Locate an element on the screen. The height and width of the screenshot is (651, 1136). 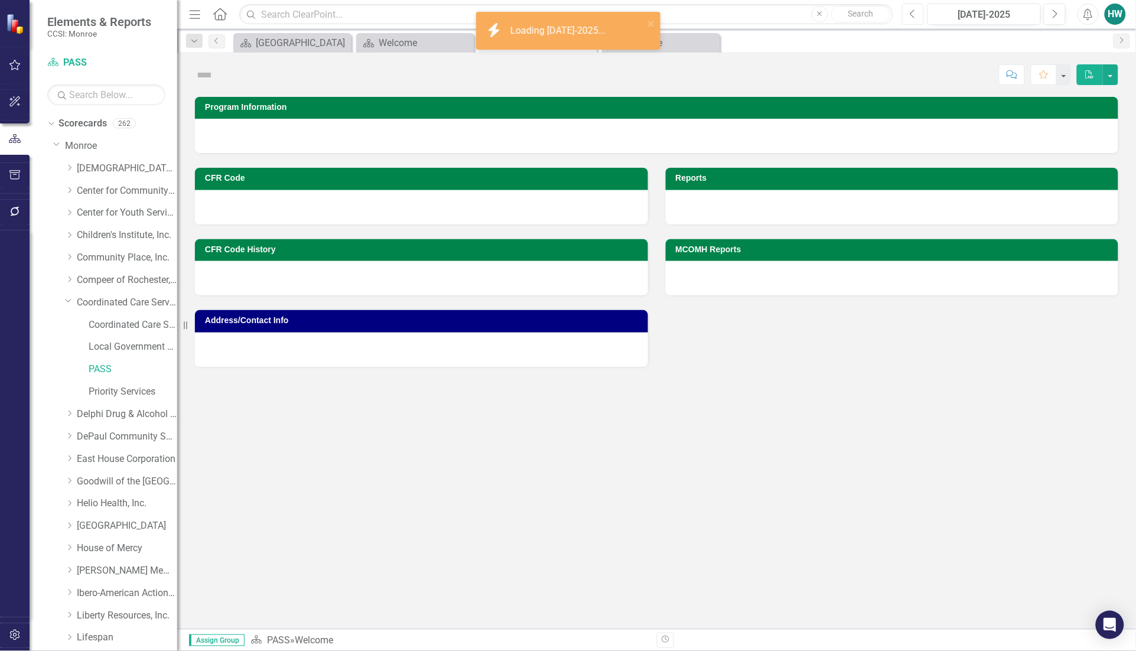
a: House of Mercy is located at coordinates (127, 548).